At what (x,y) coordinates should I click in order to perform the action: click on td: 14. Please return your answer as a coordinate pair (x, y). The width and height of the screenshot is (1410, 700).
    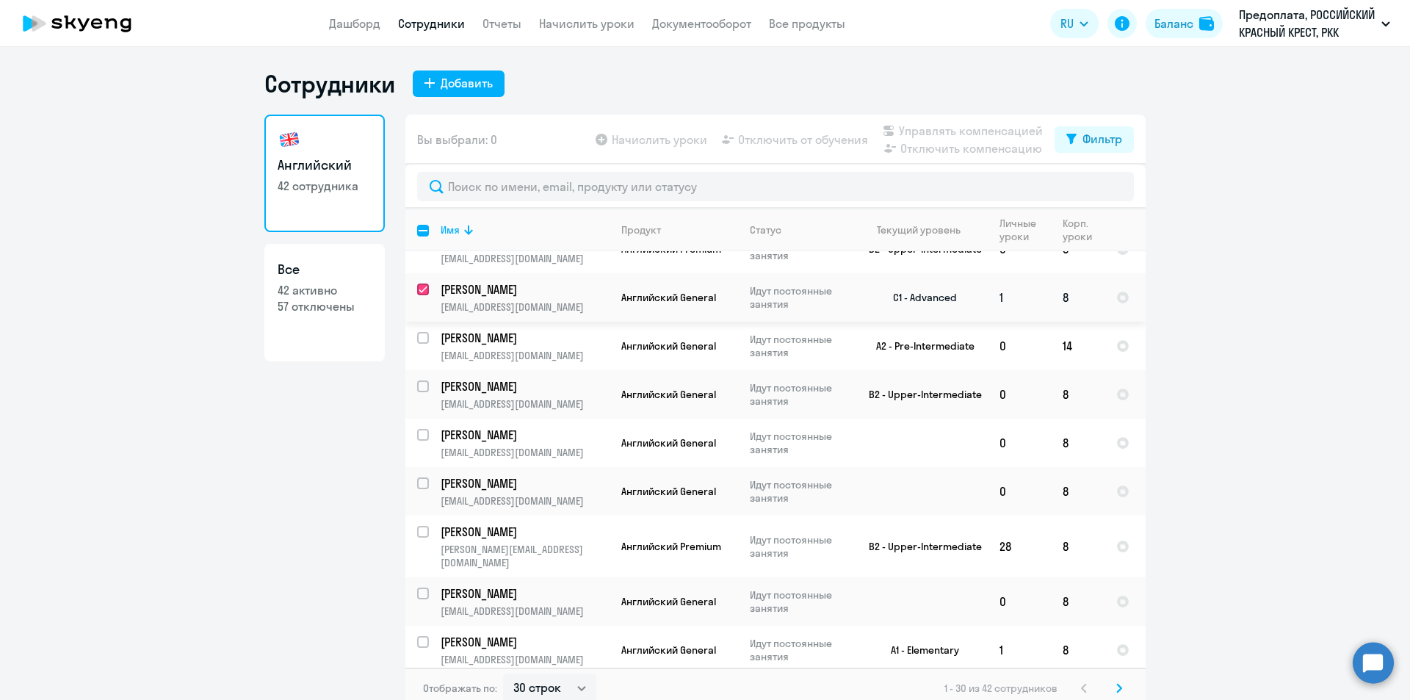
    Looking at the image, I should click on (1078, 346).